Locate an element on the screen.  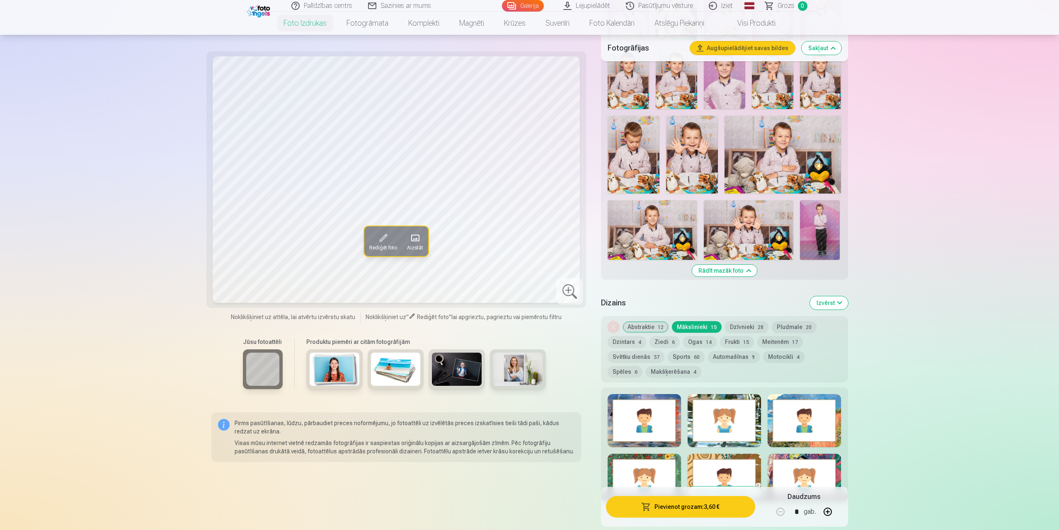
a: Atslēgu piekariņi is located at coordinates (679, 23).